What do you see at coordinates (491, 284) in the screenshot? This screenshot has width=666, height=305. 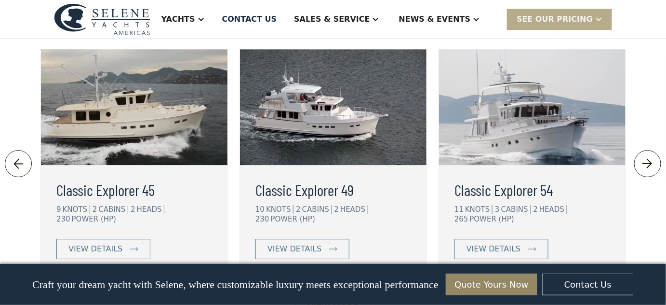 I see `a: Quote Yours Now` at bounding box center [491, 284].